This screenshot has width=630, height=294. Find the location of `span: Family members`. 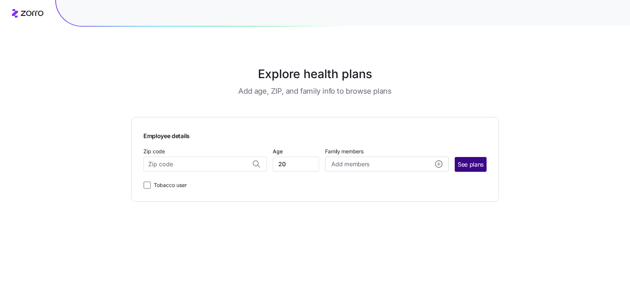

span: Family members is located at coordinates (387, 152).